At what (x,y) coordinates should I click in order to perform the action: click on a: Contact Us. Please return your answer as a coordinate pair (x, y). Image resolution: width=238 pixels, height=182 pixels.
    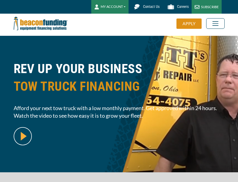
    Looking at the image, I should click on (146, 7).